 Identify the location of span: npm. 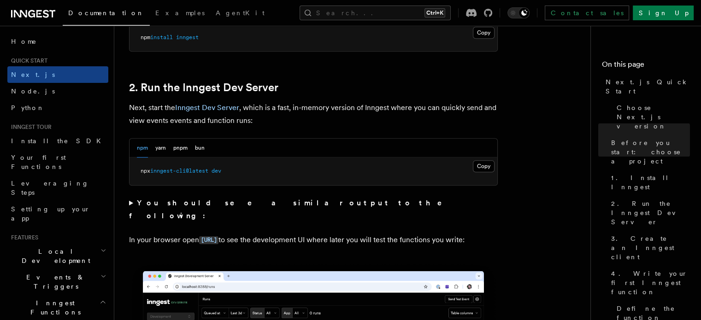
(145, 37).